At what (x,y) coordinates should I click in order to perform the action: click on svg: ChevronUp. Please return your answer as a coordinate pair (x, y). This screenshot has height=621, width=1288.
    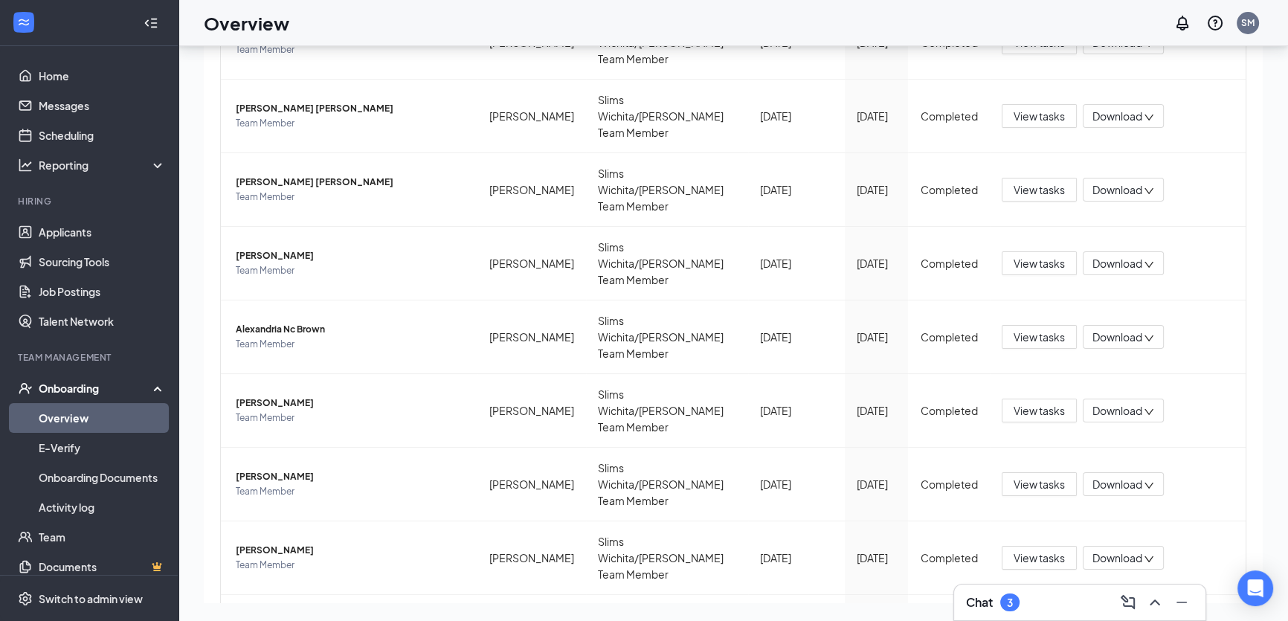
    Looking at the image, I should click on (1154, 602).